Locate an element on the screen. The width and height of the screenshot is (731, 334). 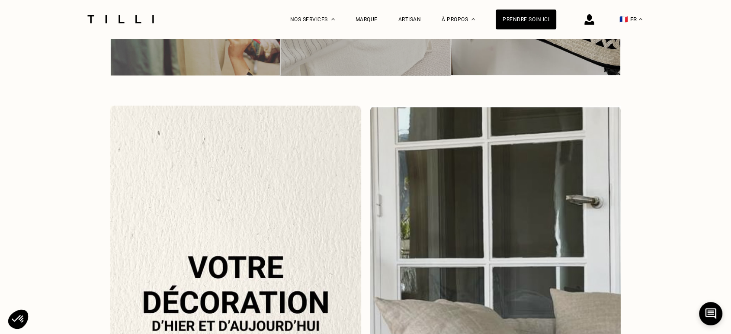
div: Marque is located at coordinates (366, 19).